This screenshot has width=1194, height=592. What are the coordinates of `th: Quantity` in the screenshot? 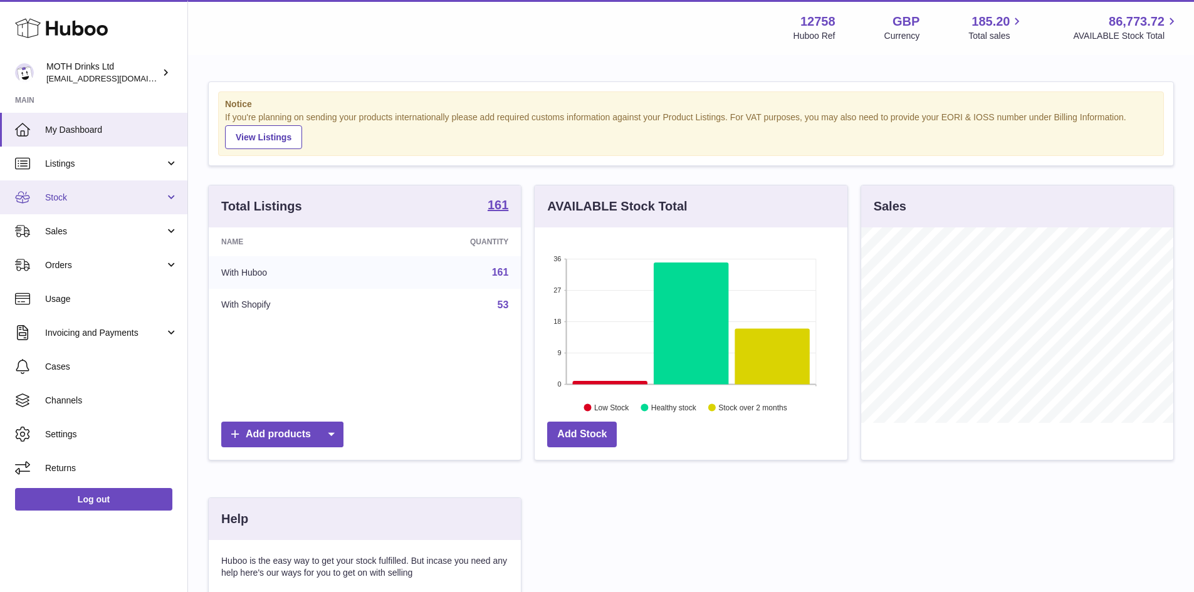 It's located at (449, 242).